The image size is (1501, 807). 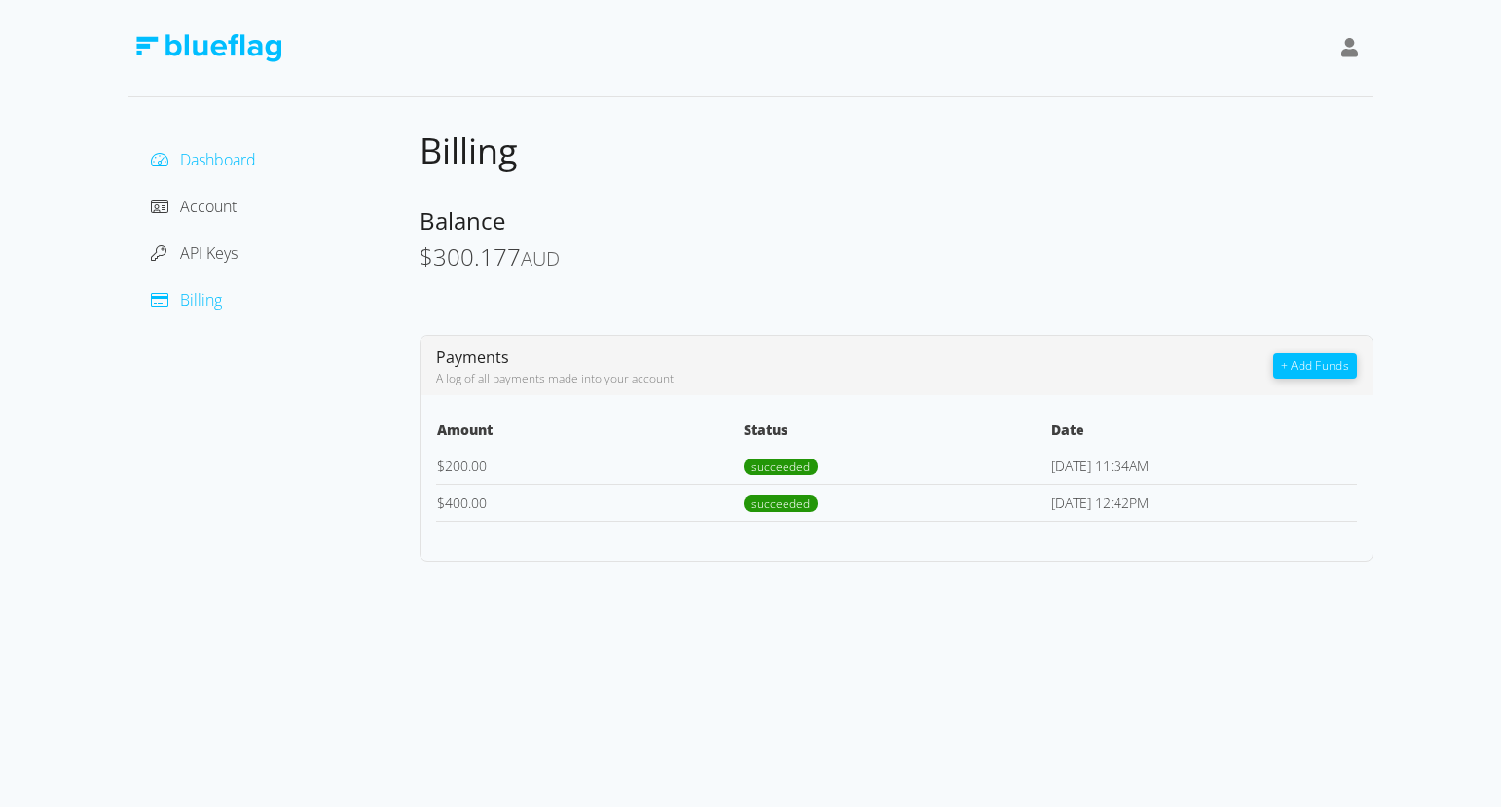 I want to click on span: Payments, so click(x=472, y=357).